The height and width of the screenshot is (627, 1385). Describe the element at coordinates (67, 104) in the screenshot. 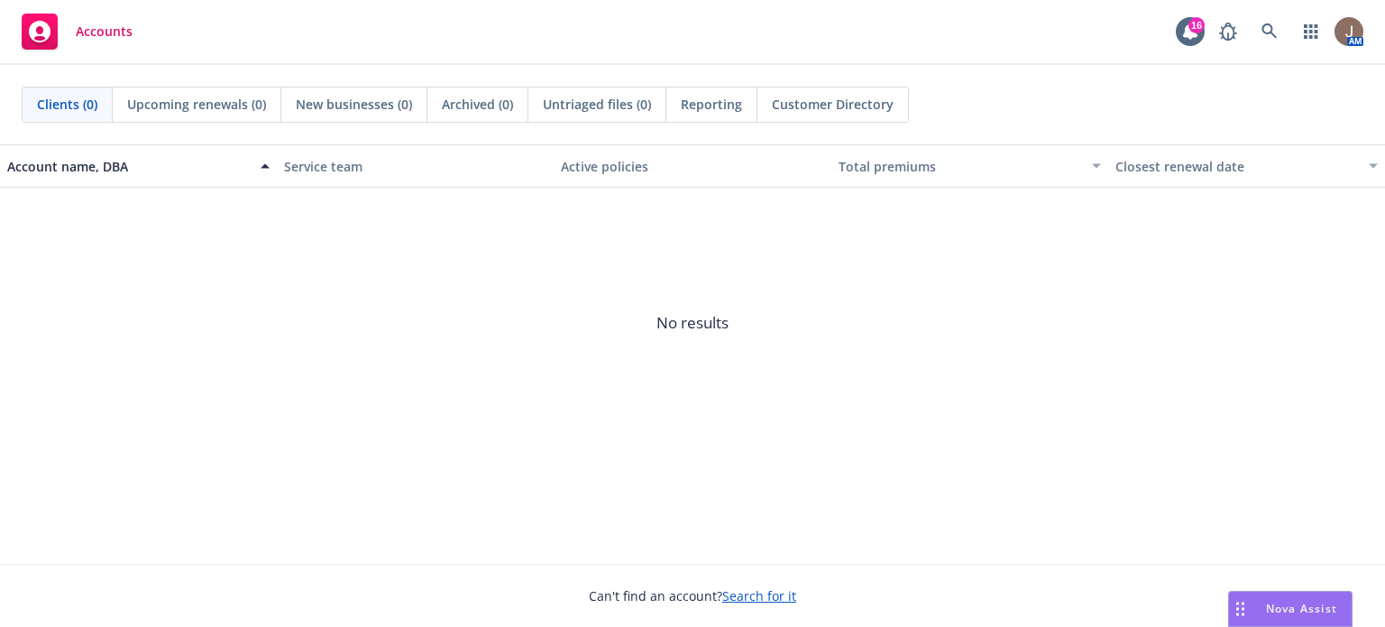

I see `span: Clients (0)` at that location.